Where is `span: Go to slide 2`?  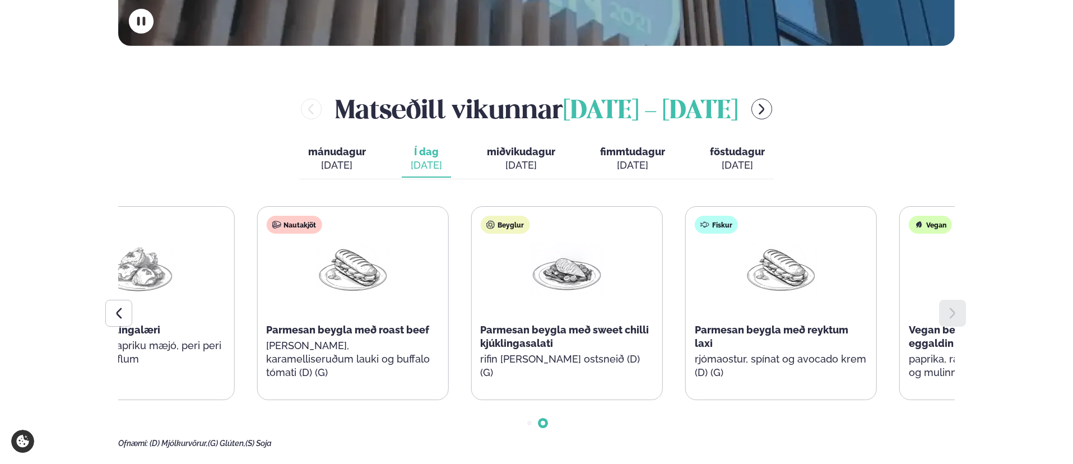
span: Go to slide 2 is located at coordinates (543, 423).